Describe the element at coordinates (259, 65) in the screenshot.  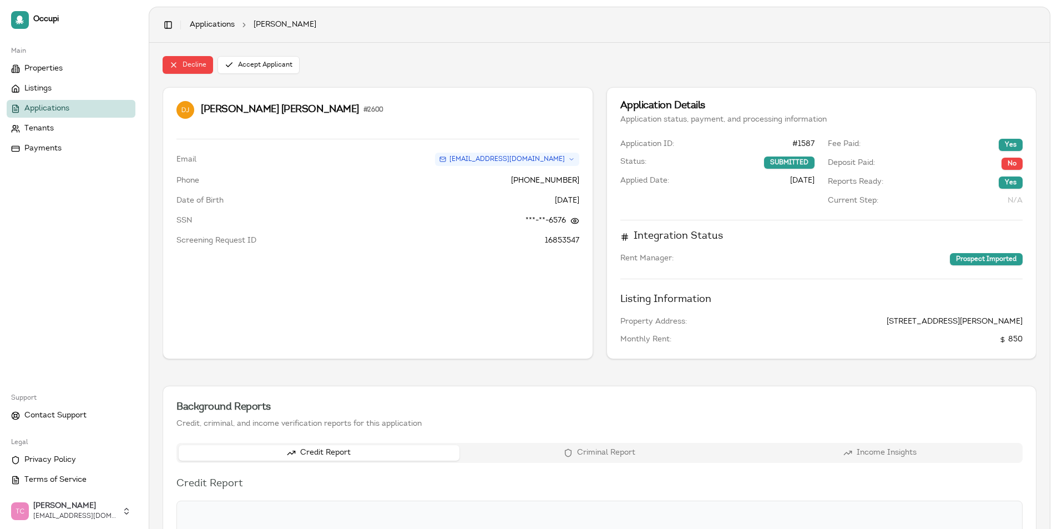
I see `button: Accept Applicant` at that location.